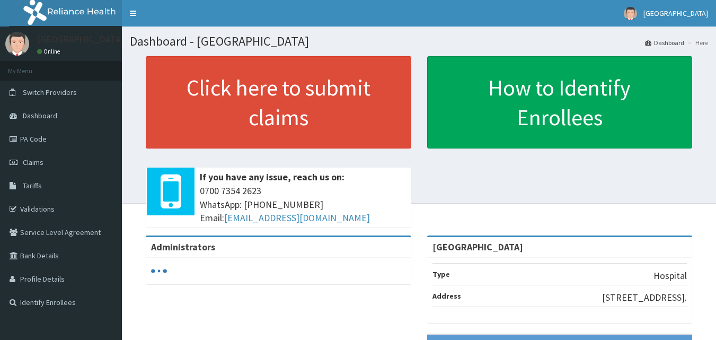 The width and height of the screenshot is (716, 340). What do you see at coordinates (183, 247) in the screenshot?
I see `b: Administrators` at bounding box center [183, 247].